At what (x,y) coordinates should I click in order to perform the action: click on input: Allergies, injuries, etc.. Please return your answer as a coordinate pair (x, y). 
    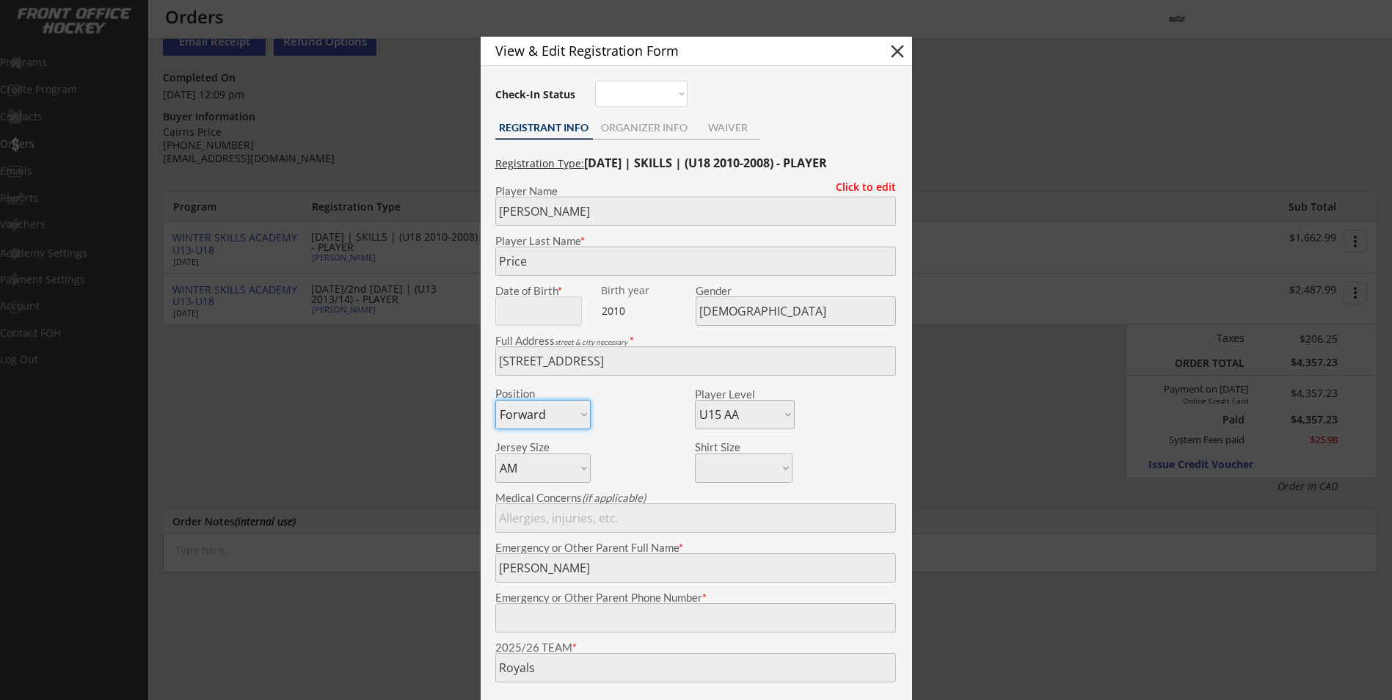
    Looking at the image, I should click on (696, 518).